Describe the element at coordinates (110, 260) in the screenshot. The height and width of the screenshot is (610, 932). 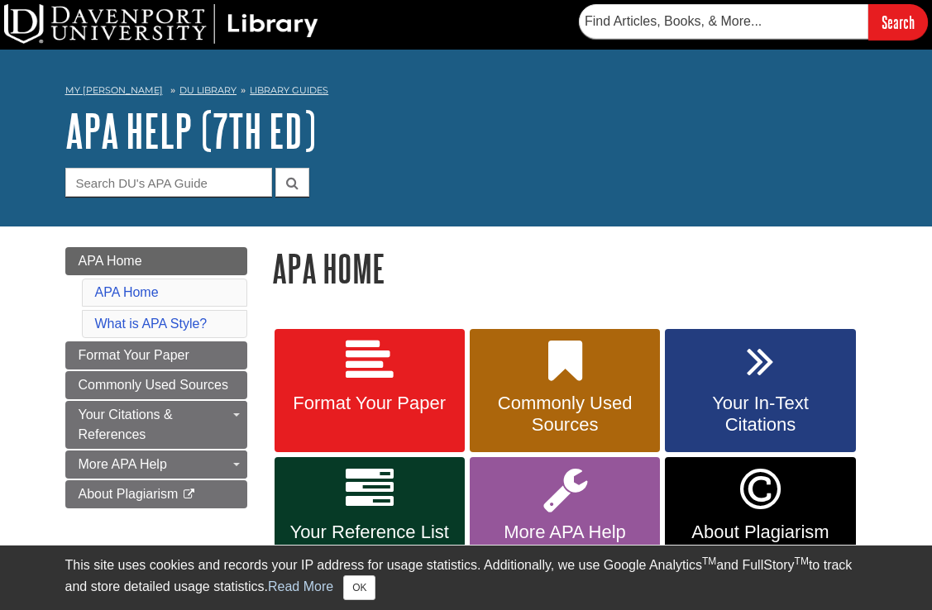
I see `span: APA Home` at that location.